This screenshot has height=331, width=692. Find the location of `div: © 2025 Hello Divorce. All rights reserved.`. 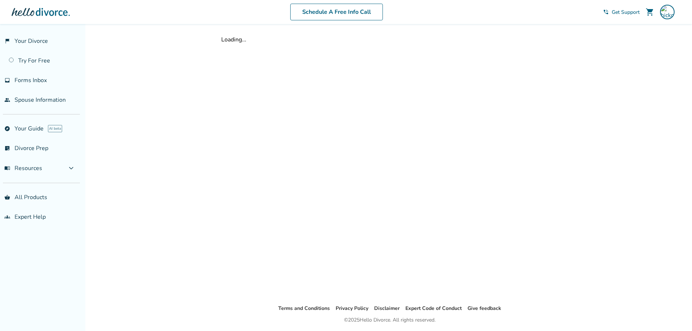

div: © 2025 Hello Divorce. All rights reserved. is located at coordinates (390, 320).